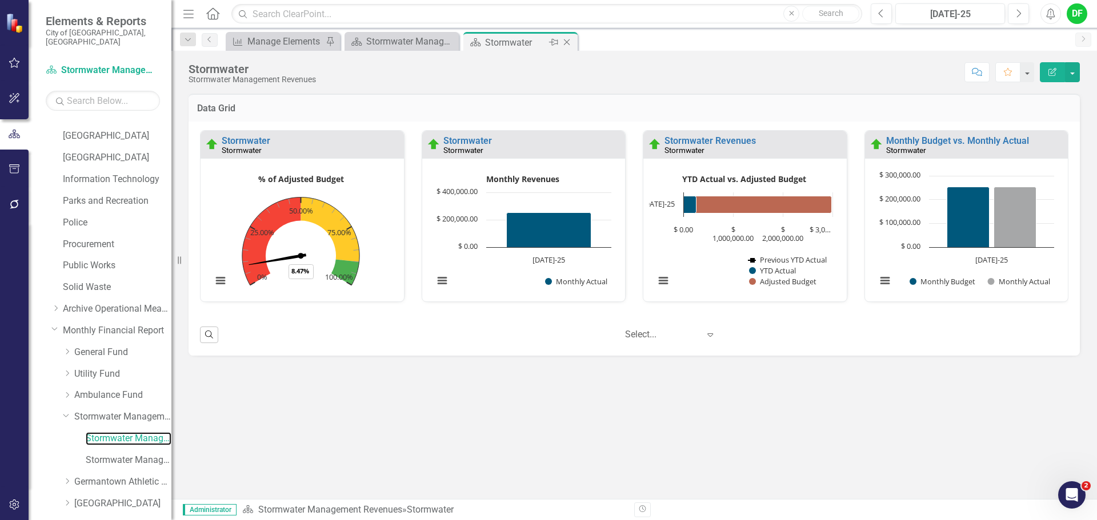  What do you see at coordinates (968, 218) in the screenshot?
I see `path: Jul-25, 253,375.48. Monthly Budget.` at bounding box center [968, 218].